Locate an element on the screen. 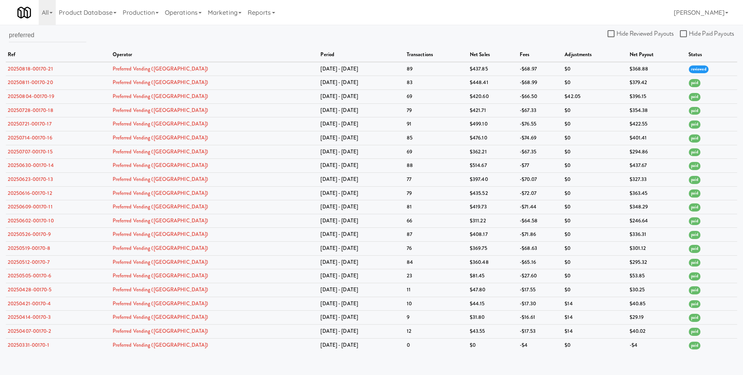 The height and width of the screenshot is (375, 743). a: 20250421-00170-4 is located at coordinates (29, 303).